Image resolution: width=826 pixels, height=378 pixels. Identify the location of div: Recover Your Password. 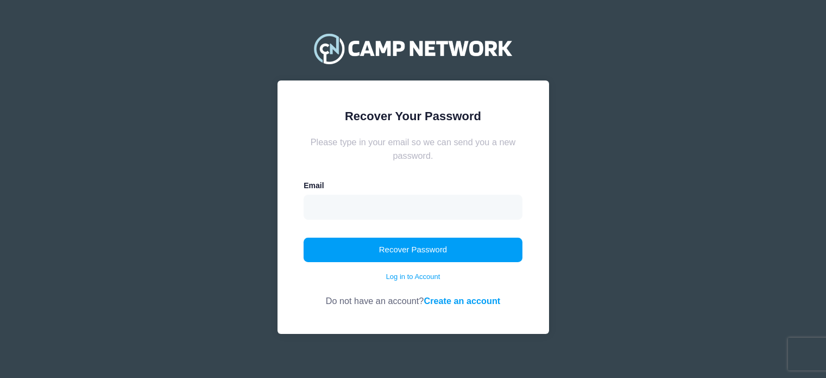
(413, 116).